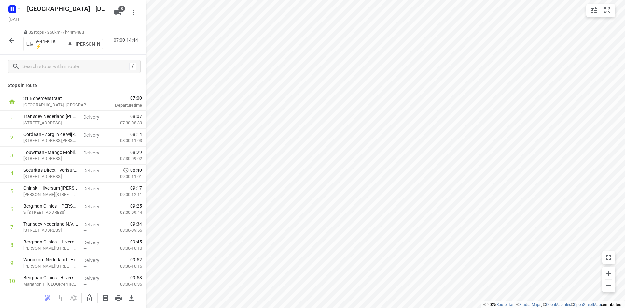 The image size is (625, 308). Describe the element at coordinates (15, 19) in the screenshot. I see `h5: Project date` at that location.